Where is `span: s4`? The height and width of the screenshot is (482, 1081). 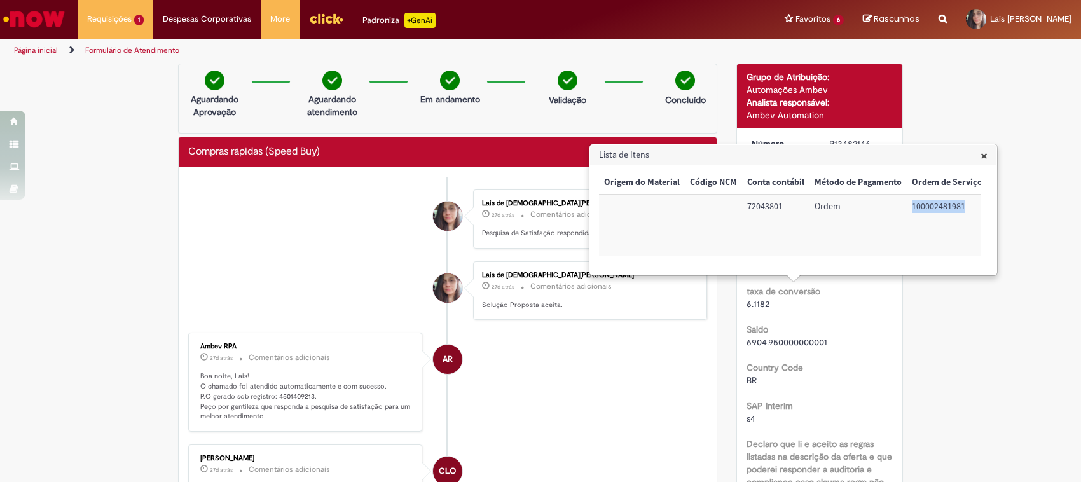 span: s4 is located at coordinates (751, 419).